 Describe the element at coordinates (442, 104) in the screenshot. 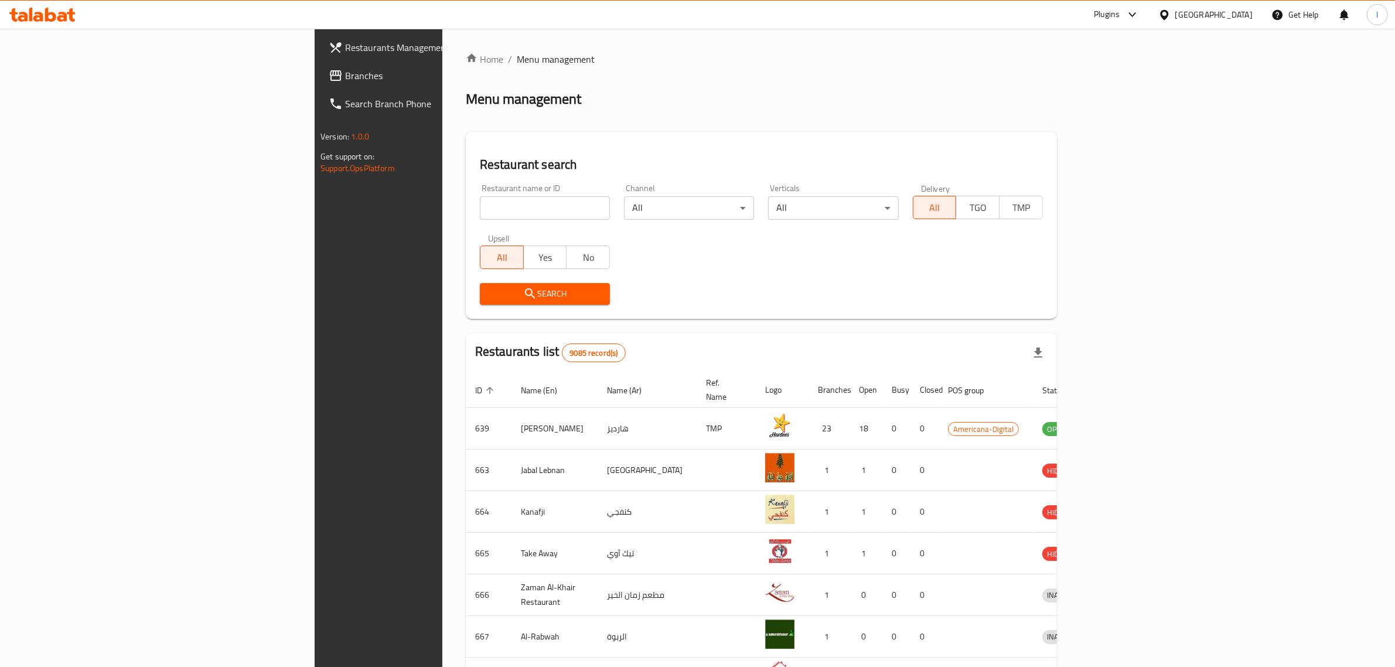

I see `span: Search Branch Phone` at that location.